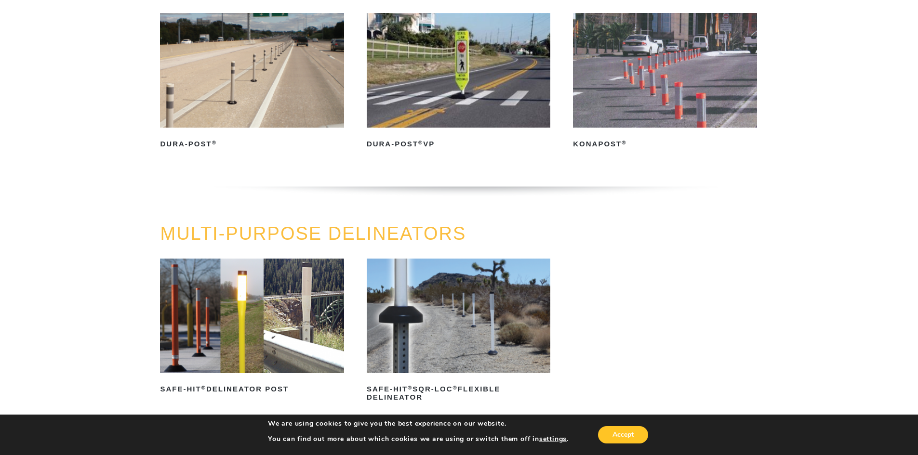 The height and width of the screenshot is (455, 918). I want to click on p: You can find out more about which cookies we are using or switch them off in ., so click(418, 439).